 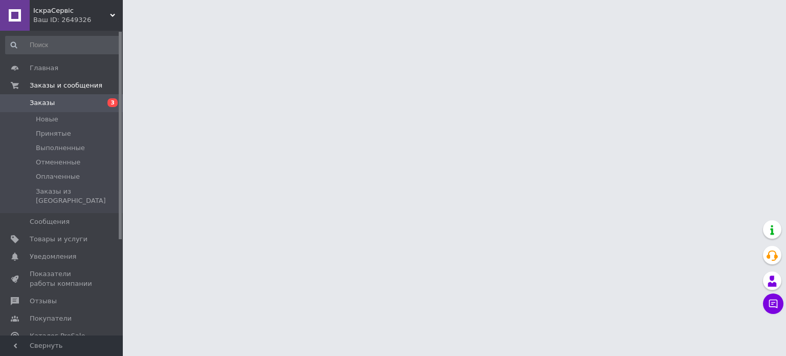 I want to click on span: Заказы, so click(x=42, y=103).